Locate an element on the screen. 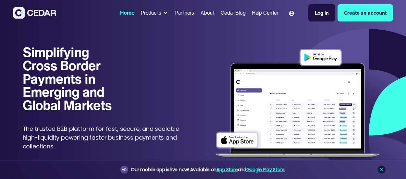 This screenshot has height=179, width=406. a: About is located at coordinates (208, 13).